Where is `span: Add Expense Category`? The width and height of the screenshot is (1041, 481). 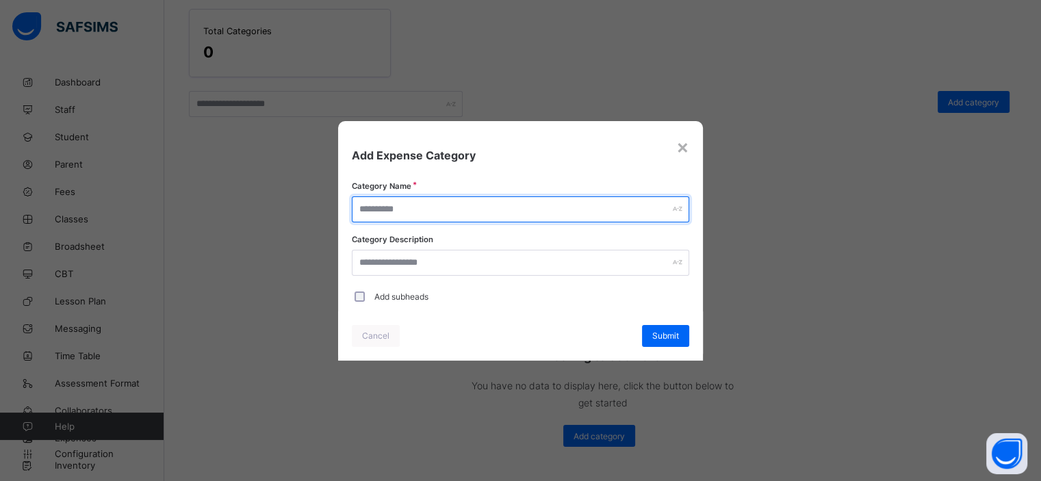 span: Add Expense Category is located at coordinates (520, 155).